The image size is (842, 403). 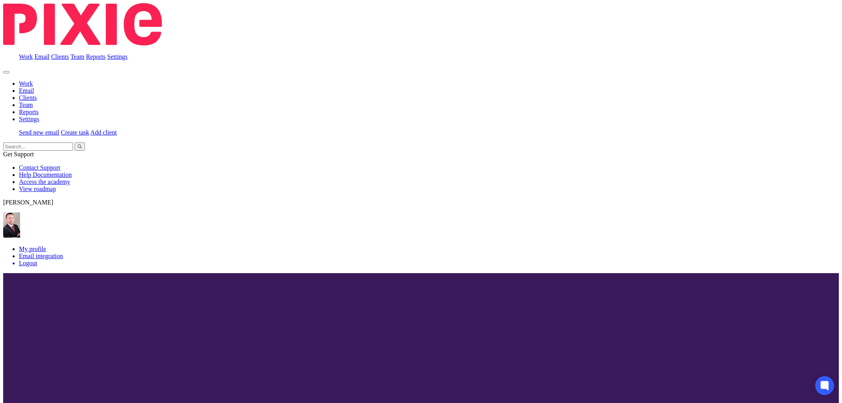 I want to click on a: Contact Support, so click(x=39, y=167).